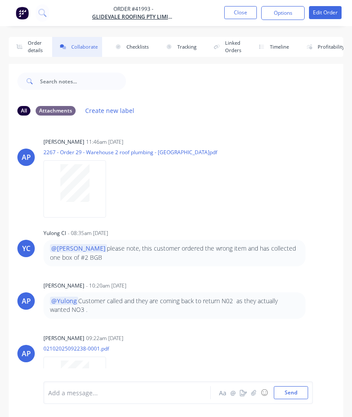 The image size is (352, 417). Describe the element at coordinates (225, 47) in the screenshot. I see `button: Linked Orders` at that location.